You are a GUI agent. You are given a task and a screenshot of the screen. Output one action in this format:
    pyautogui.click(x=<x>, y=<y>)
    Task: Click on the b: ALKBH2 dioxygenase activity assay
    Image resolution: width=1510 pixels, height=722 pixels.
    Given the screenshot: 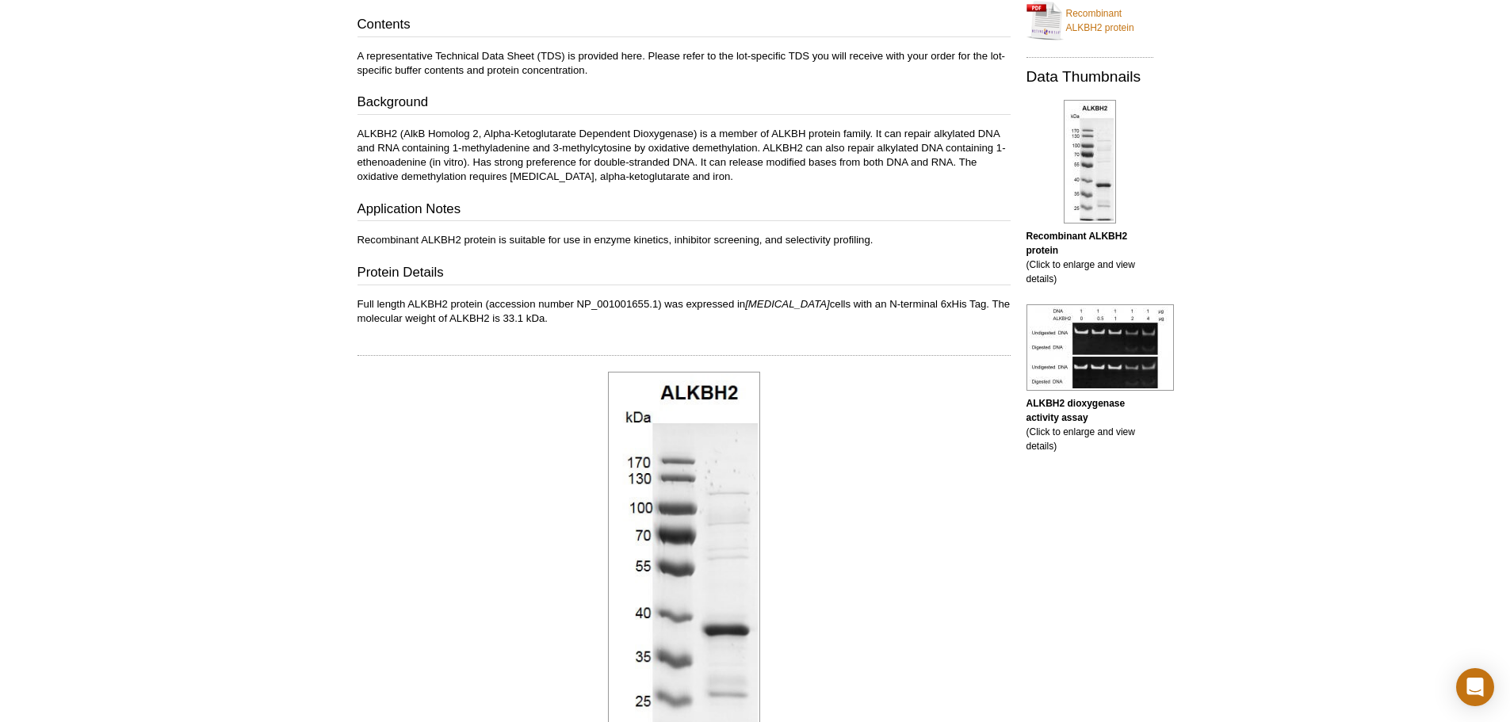 What is the action you would take?
    pyautogui.click(x=1076, y=411)
    